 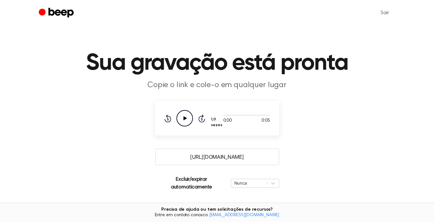 I want to click on div: Nunca, so click(x=249, y=183).